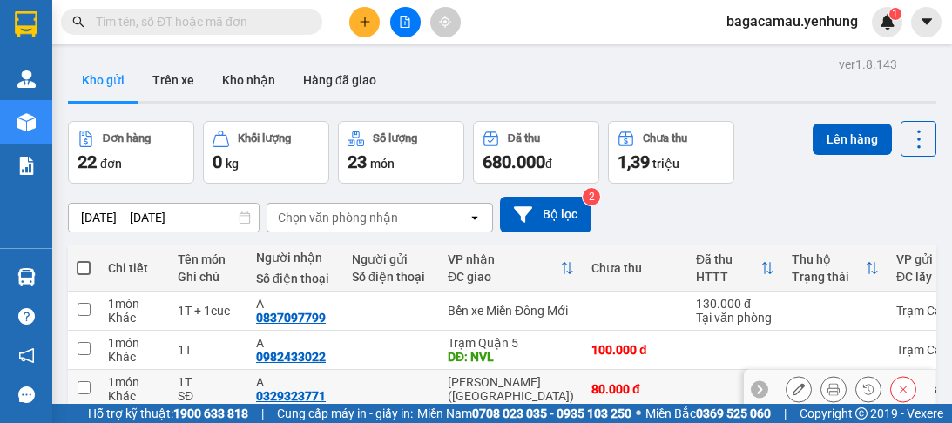  Describe the element at coordinates (735, 318) in the screenshot. I see `div: Tại văn phòng` at that location.